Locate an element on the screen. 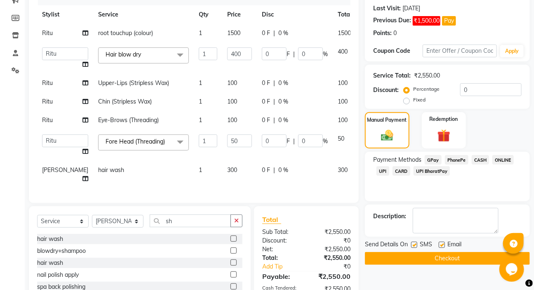 Image resolution: width=534 pixels, height=290 pixels. th: Total is located at coordinates (345, 14).